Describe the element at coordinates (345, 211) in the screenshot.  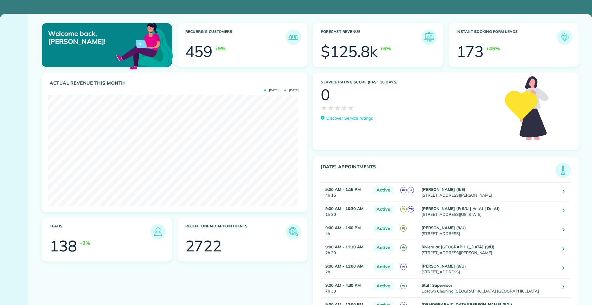
I see `td: 1h 30` at that location.